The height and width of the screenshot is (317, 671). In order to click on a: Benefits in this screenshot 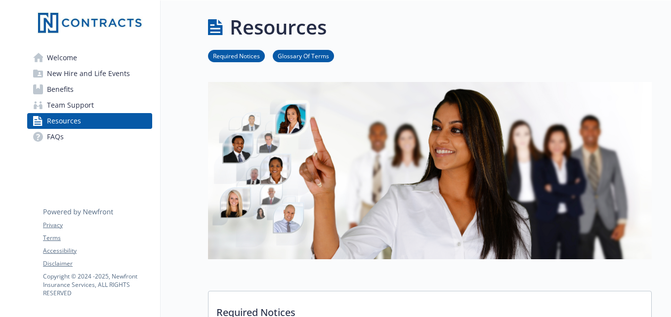, I will do `click(89, 89)`.